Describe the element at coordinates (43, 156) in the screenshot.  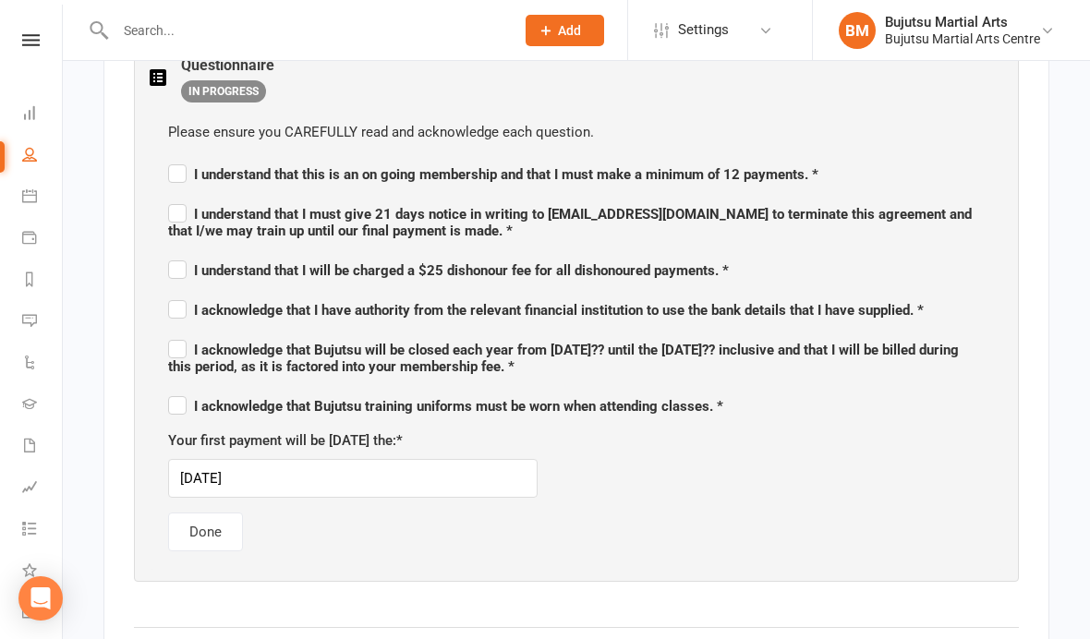
I see `a: People` at that location.